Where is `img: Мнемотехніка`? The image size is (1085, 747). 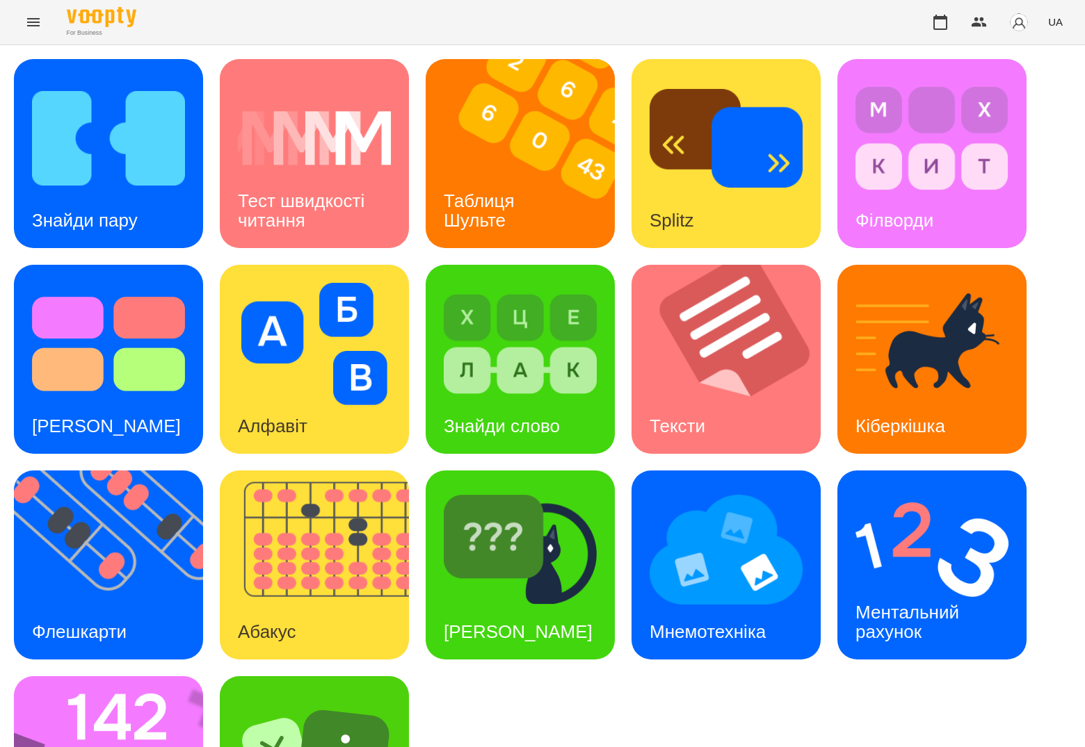
img: Мнемотехніка is located at coordinates (726, 550).